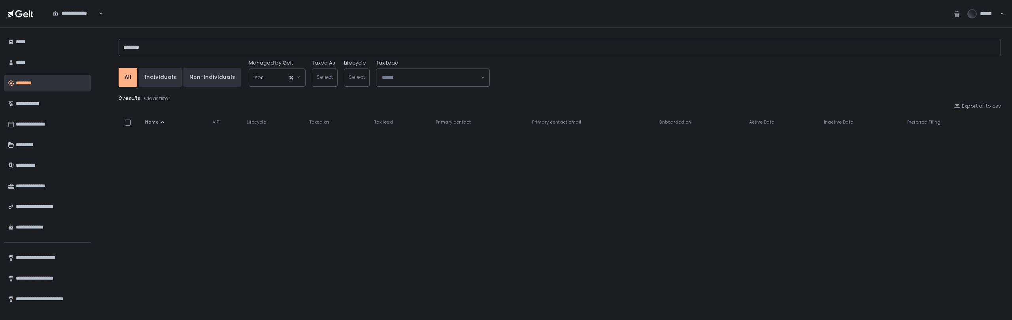  I want to click on button: Clear filter, so click(157, 98).